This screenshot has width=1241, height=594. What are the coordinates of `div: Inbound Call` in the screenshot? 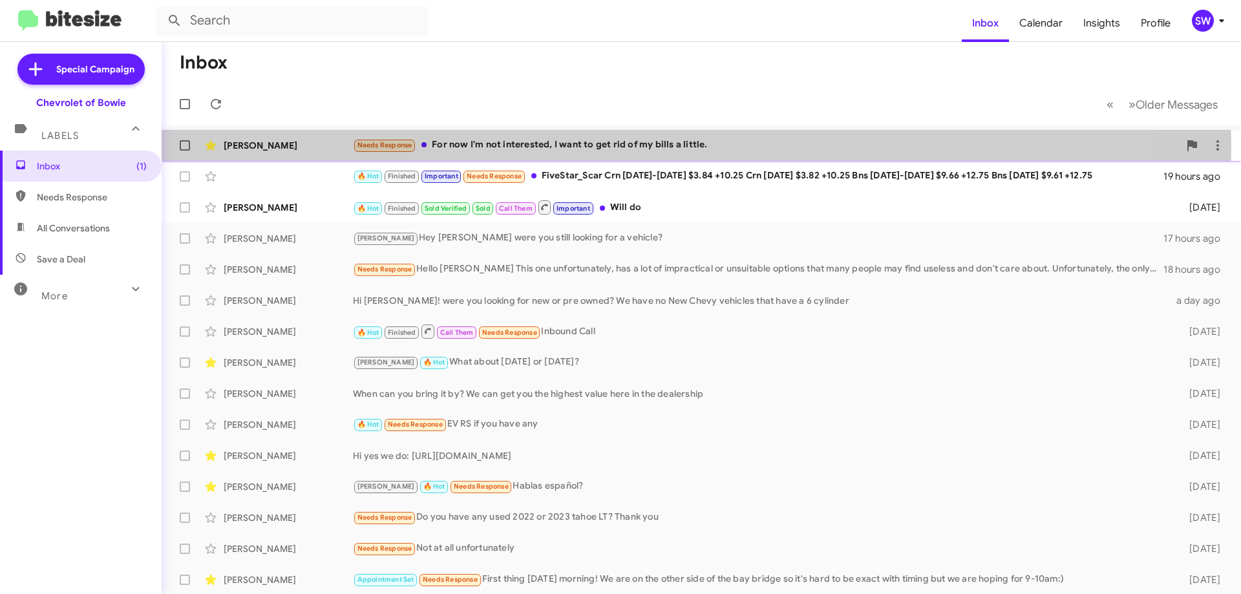 It's located at (761, 331).